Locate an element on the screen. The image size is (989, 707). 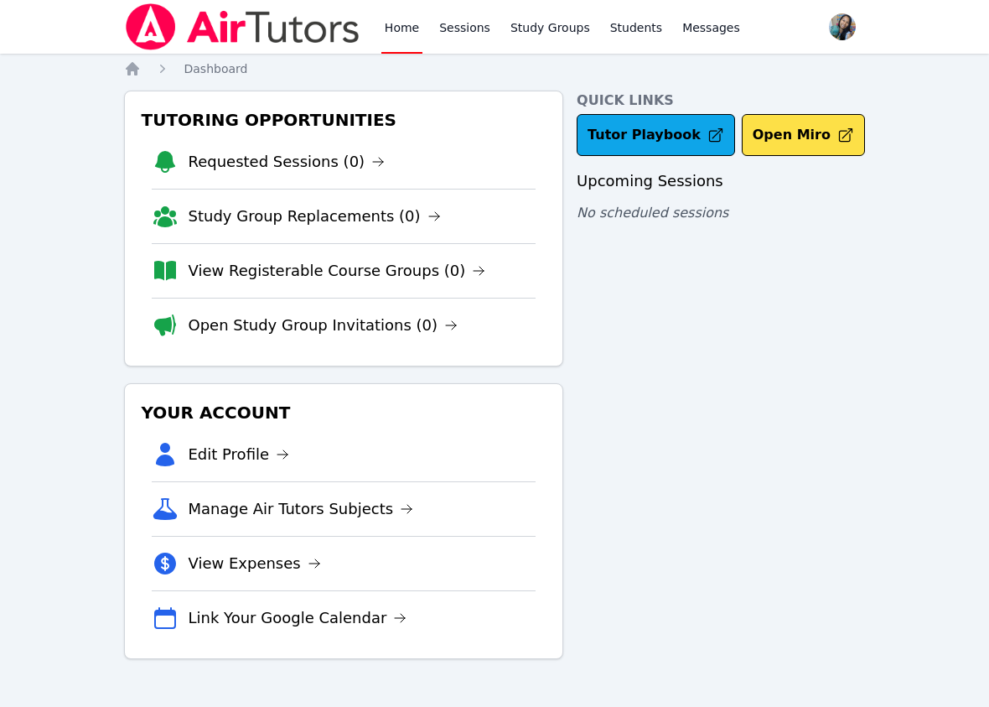
a: Tutor Playbook is located at coordinates (656, 135).